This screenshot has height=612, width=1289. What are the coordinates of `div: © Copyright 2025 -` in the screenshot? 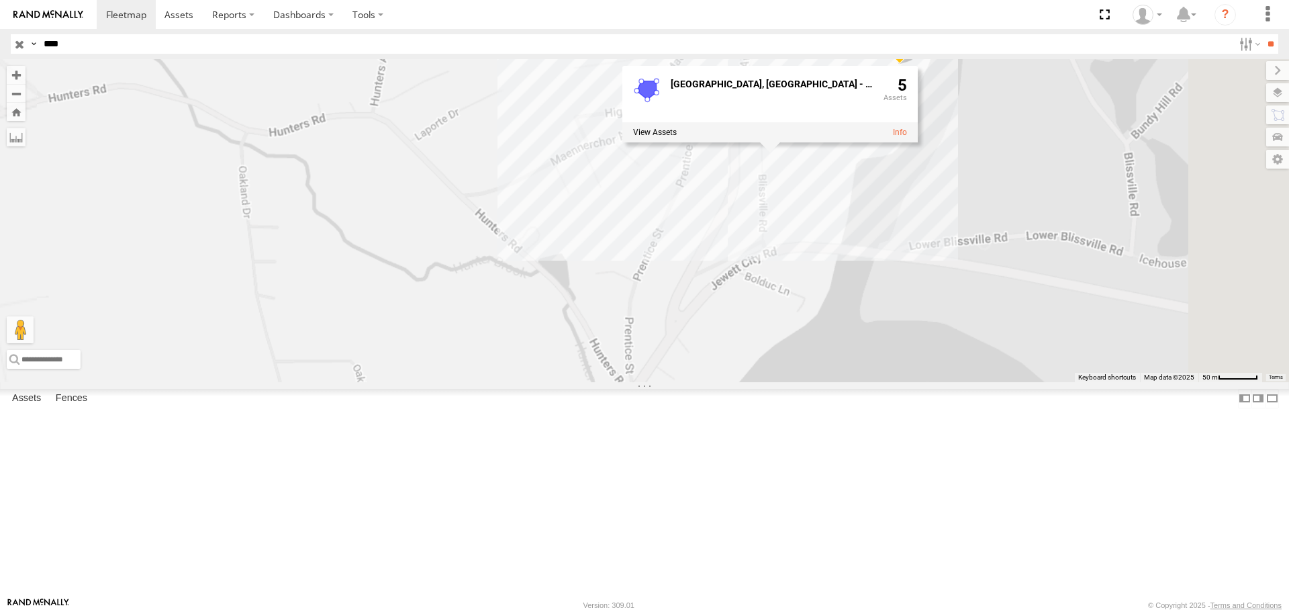 It's located at (1215, 605).